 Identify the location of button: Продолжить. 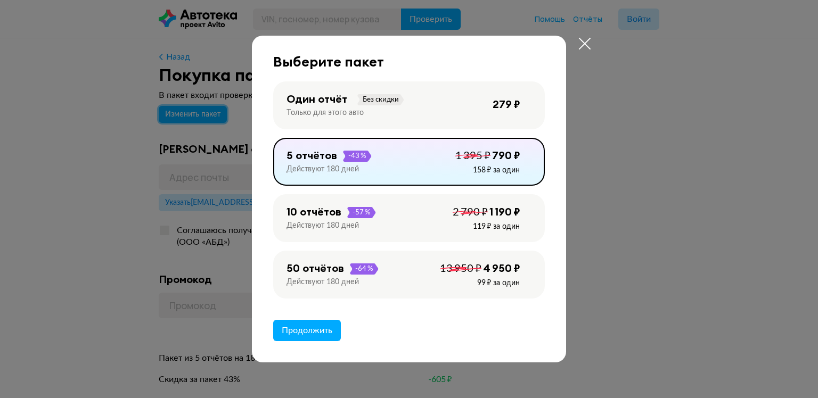
(307, 331).